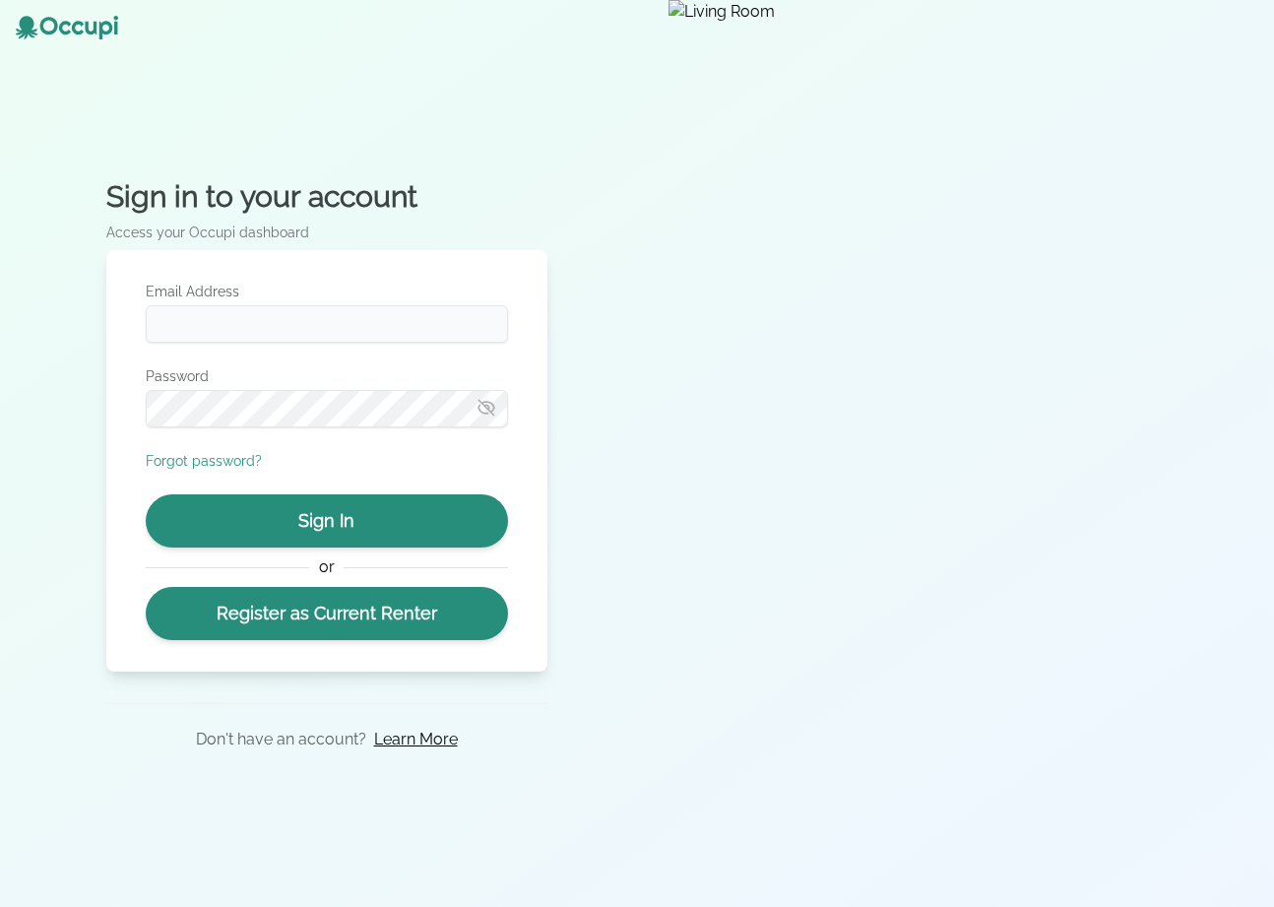 The image size is (1274, 907). I want to click on label: Email Address, so click(327, 291).